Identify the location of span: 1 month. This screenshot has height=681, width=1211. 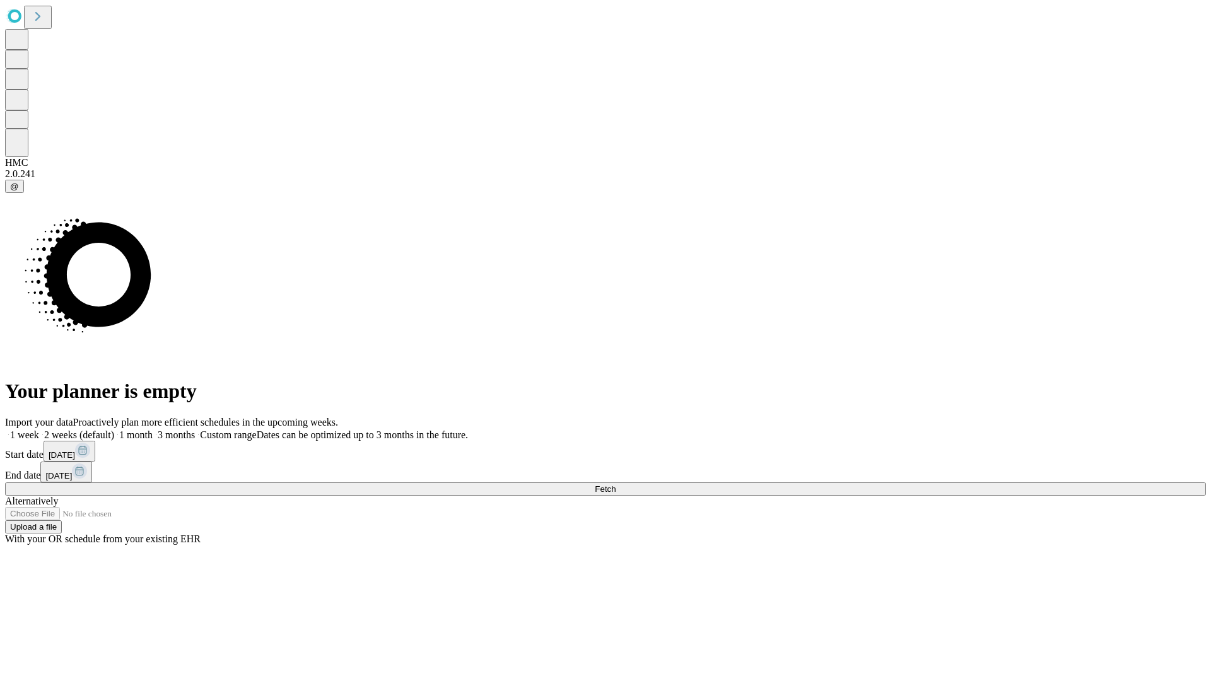
(136, 435).